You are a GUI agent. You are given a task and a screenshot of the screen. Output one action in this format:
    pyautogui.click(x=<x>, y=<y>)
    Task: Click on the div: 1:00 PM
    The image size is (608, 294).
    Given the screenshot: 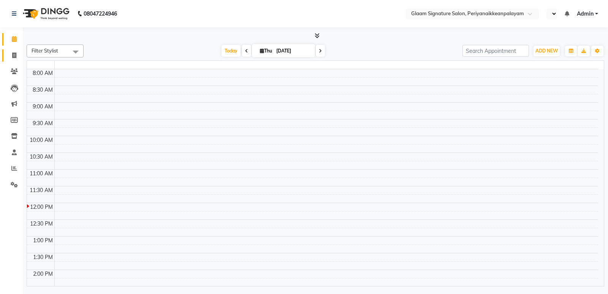 What is the action you would take?
    pyautogui.click(x=43, y=240)
    